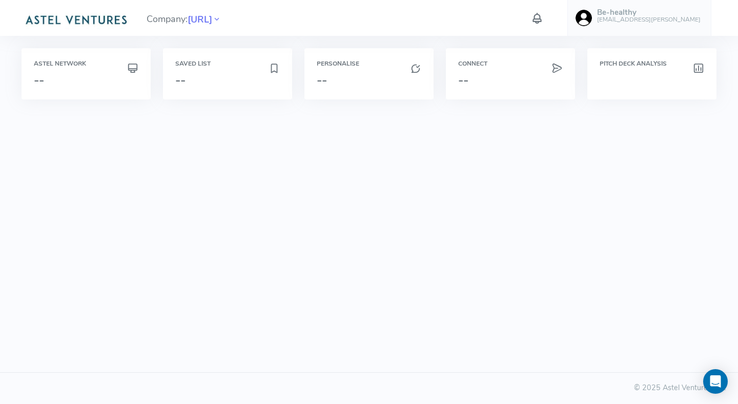  What do you see at coordinates (369, 64) in the screenshot?
I see `h6: Personalise` at bounding box center [369, 64].